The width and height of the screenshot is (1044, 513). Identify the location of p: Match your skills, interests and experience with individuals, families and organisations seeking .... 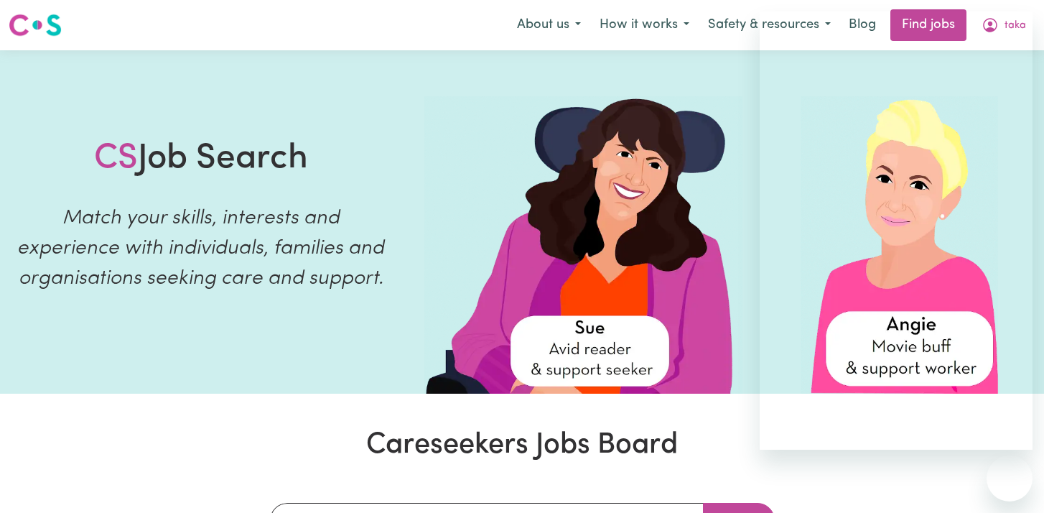
(200, 249).